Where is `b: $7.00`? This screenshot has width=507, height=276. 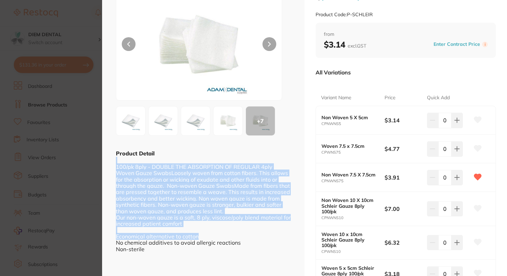 b: $7.00 is located at coordinates (403, 209).